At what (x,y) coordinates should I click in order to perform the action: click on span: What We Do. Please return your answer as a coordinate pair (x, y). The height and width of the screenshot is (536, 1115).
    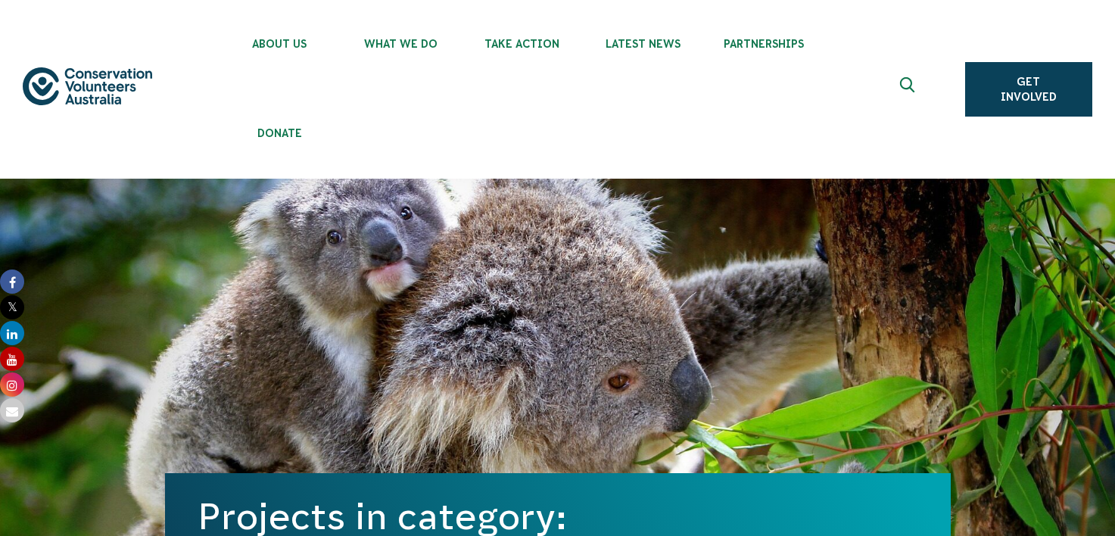
    Looking at the image, I should click on (401, 44).